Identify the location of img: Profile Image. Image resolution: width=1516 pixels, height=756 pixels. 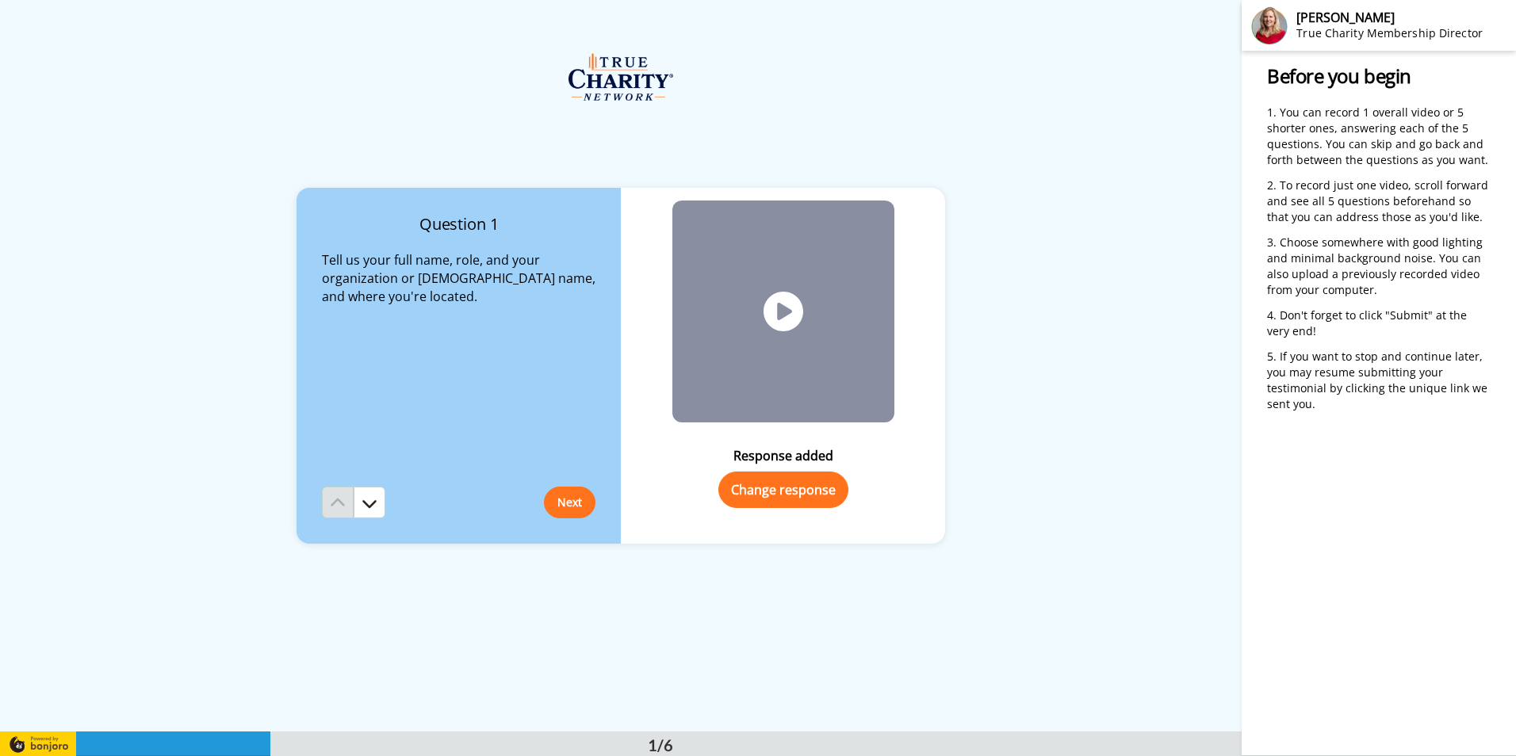
(1269, 25).